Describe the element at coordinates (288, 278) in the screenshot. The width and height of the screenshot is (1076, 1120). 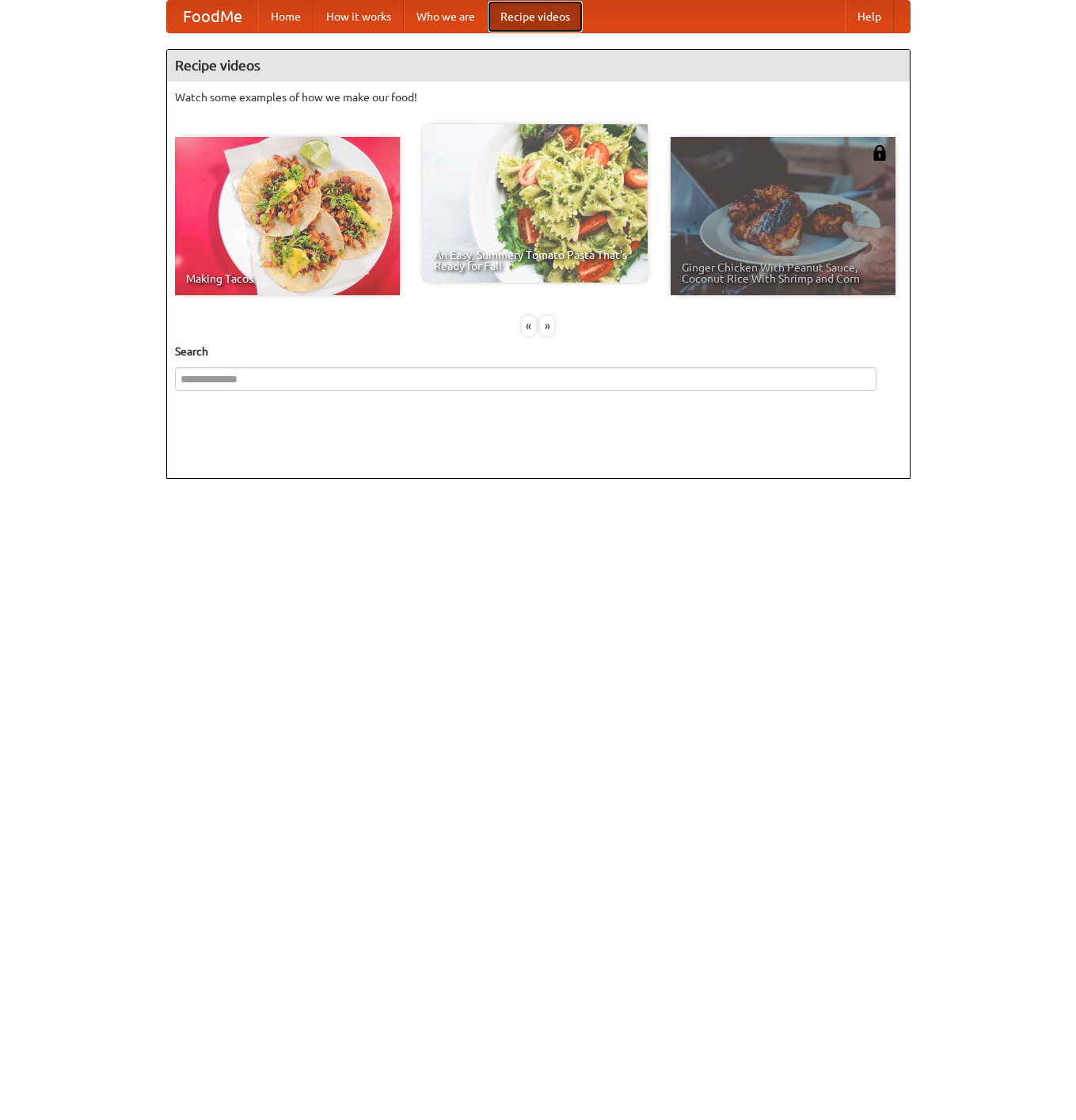
I see `span: Making Tacos` at that location.